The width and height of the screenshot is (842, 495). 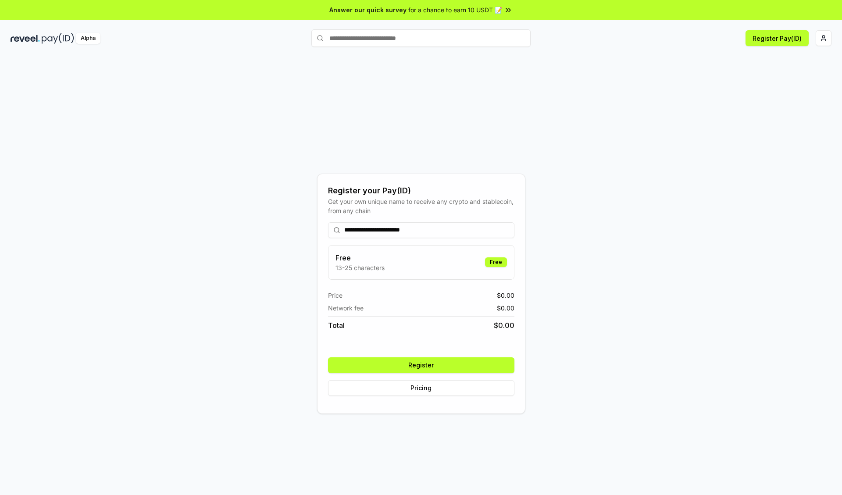 What do you see at coordinates (360, 268) in the screenshot?
I see `p: 13-25 characters` at bounding box center [360, 268].